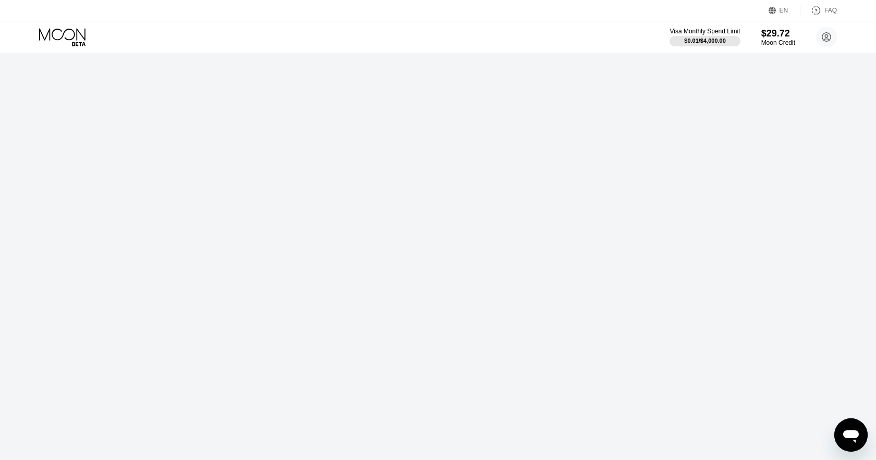  Describe the element at coordinates (778, 37) in the screenshot. I see `div: $29.72Moon Credit` at that location.